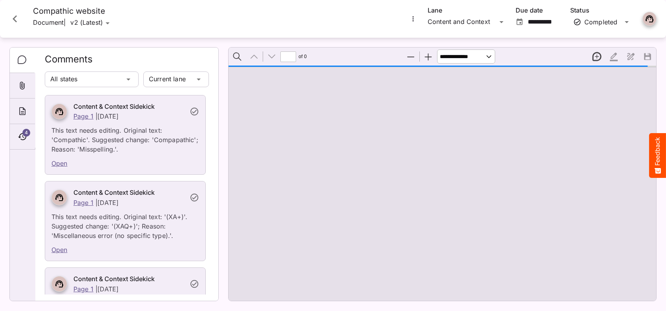 The image size is (666, 311). I want to click on h2: Comments, so click(127, 62).